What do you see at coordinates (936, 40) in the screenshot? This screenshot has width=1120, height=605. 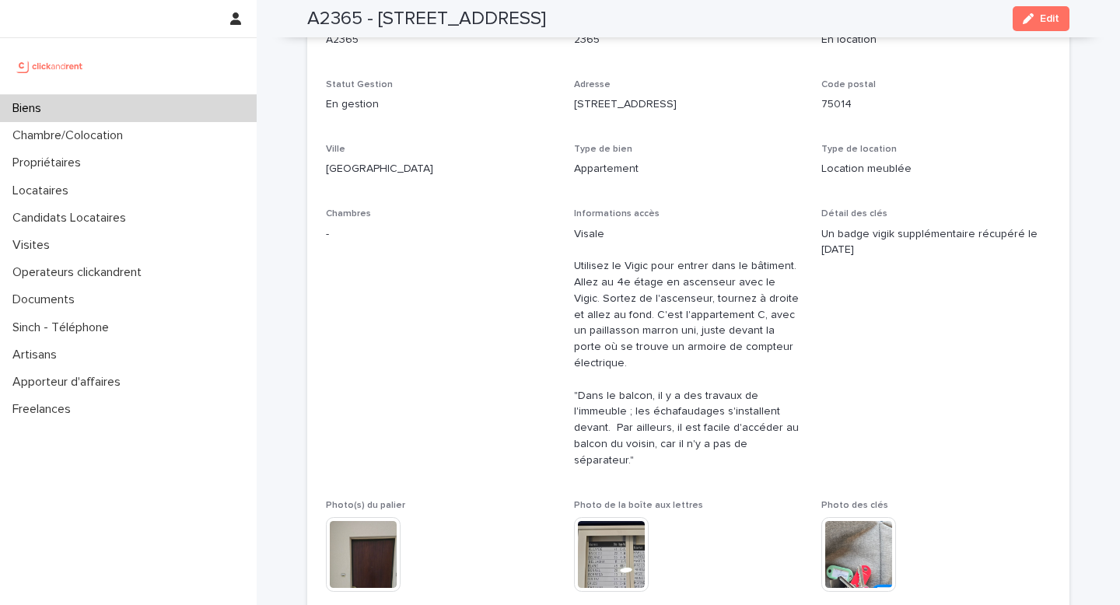 I see `p: En location` at bounding box center [936, 40].